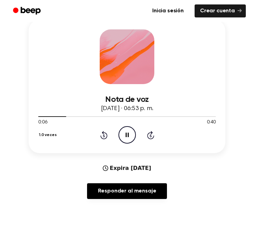 This screenshot has width=254, height=240. What do you see at coordinates (211, 122) in the screenshot?
I see `span: 0:40` at bounding box center [211, 122].